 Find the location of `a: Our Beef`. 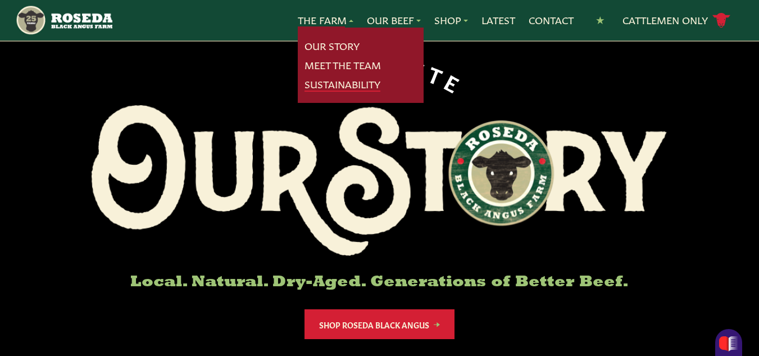

a: Our Beef is located at coordinates (394, 20).